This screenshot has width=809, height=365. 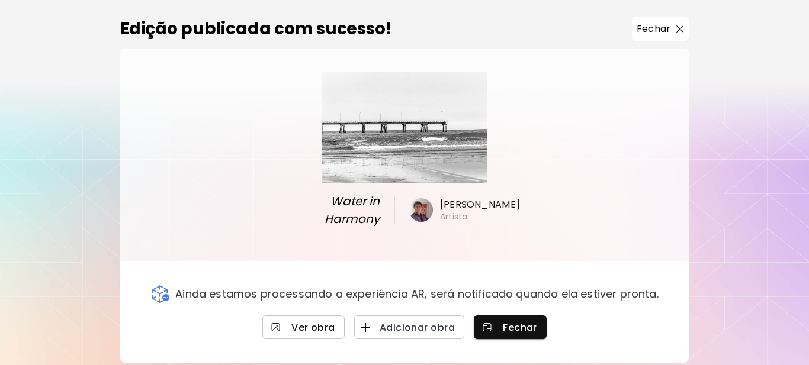 What do you see at coordinates (510, 327) in the screenshot?
I see `span: Fechar` at bounding box center [510, 327].